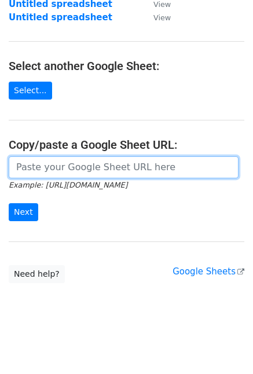  What do you see at coordinates (23, 212) in the screenshot?
I see `input: Next` at bounding box center [23, 212].